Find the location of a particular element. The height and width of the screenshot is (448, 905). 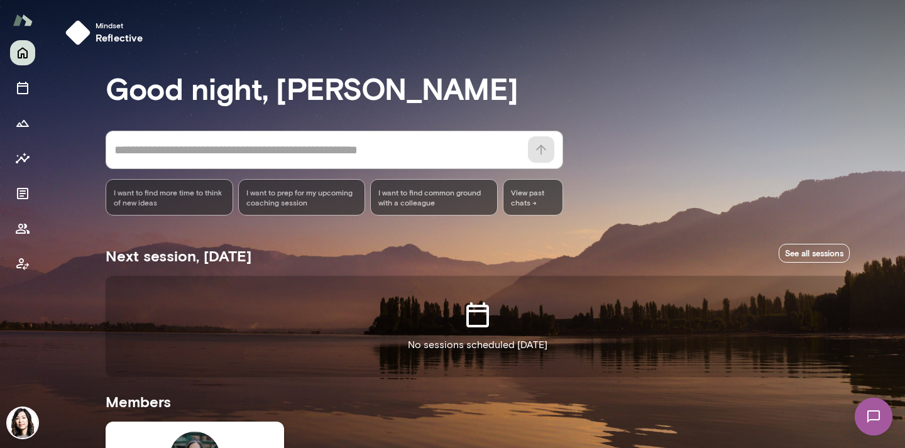

span: Mindset is located at coordinates (119, 25).